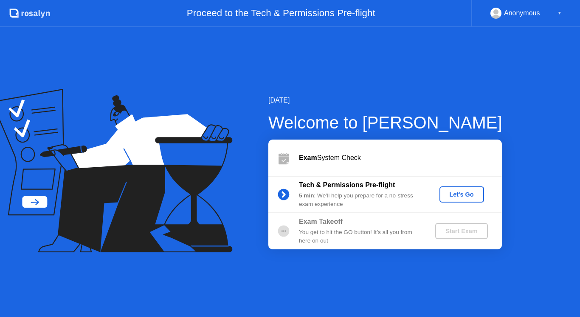 This screenshot has height=317, width=580. Describe the element at coordinates (307, 195) in the screenshot. I see `b: 5 min` at that location.